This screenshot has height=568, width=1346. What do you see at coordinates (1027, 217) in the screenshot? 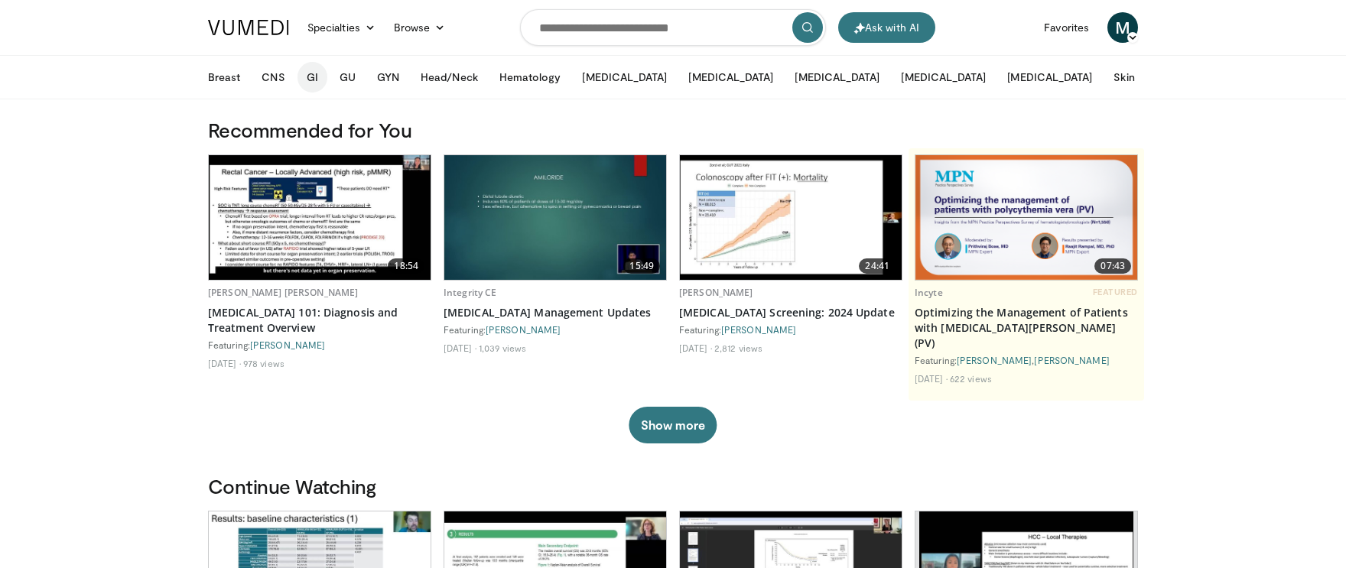
I see `a: 07:43` at bounding box center [1027, 217].